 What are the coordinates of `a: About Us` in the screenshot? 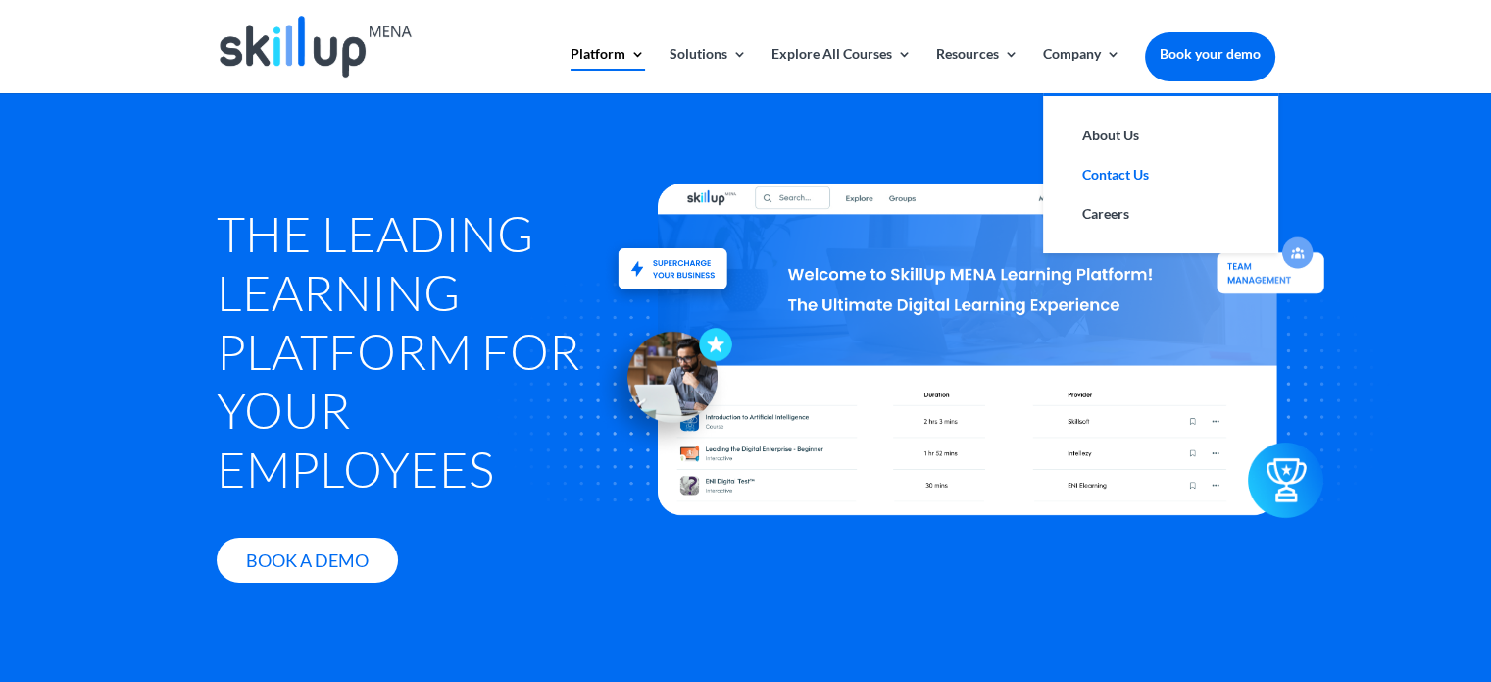 It's located at (1161, 135).